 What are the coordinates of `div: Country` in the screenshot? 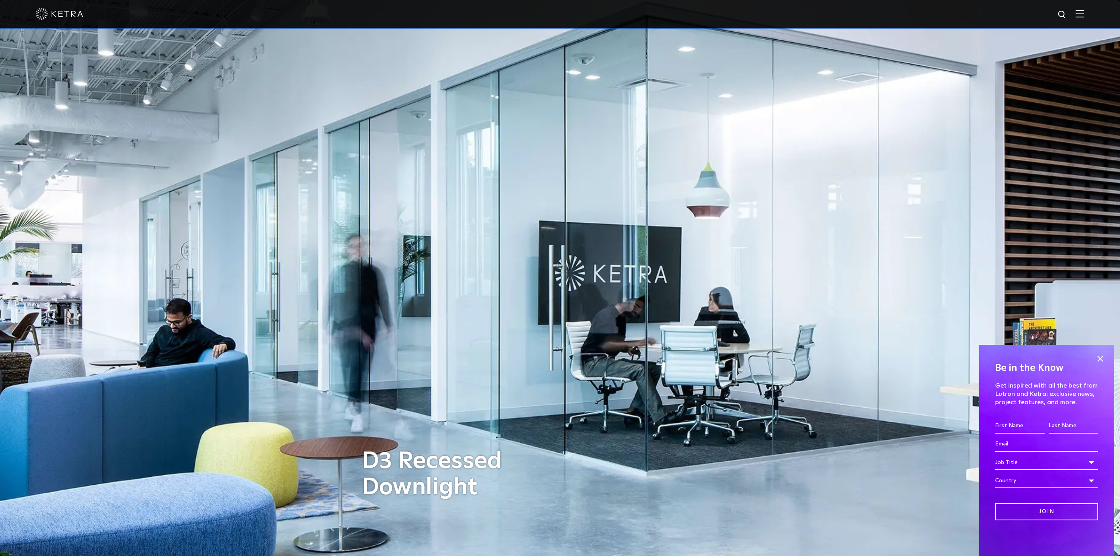 It's located at (1047, 481).